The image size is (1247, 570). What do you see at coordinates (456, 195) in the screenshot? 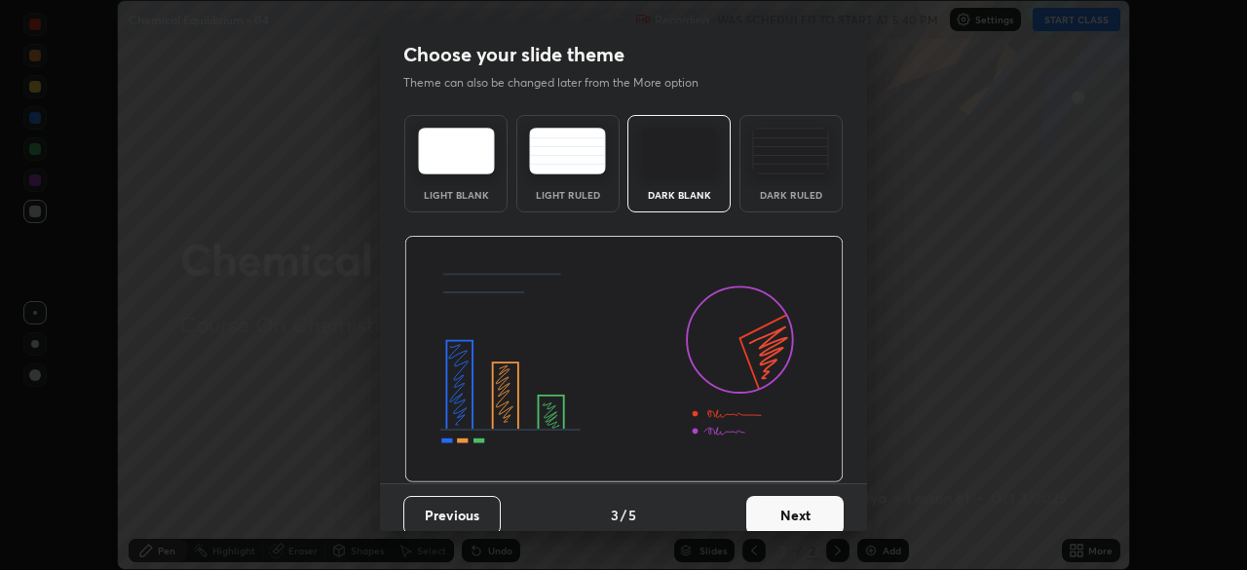
I see `div: Light Blank` at bounding box center [456, 195].